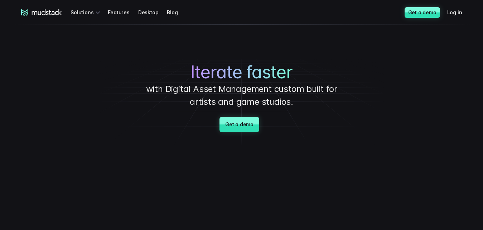 The height and width of the screenshot is (230, 483). I want to click on a: Log in, so click(459, 12).